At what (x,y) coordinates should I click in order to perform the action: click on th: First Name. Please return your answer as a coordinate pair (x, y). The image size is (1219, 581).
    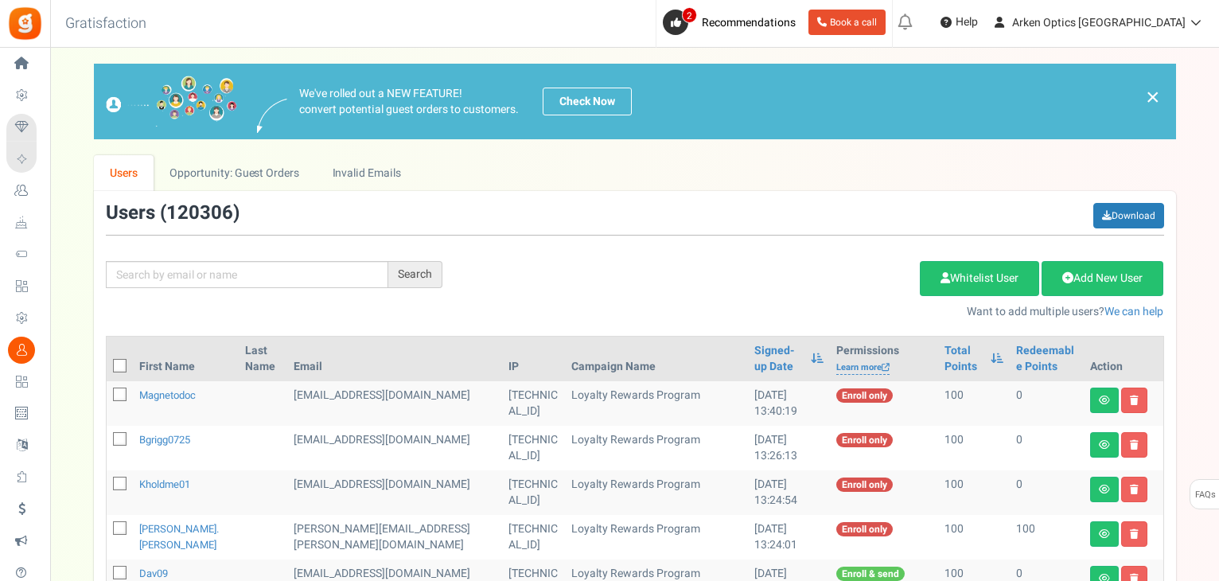
    Looking at the image, I should click on (186, 359).